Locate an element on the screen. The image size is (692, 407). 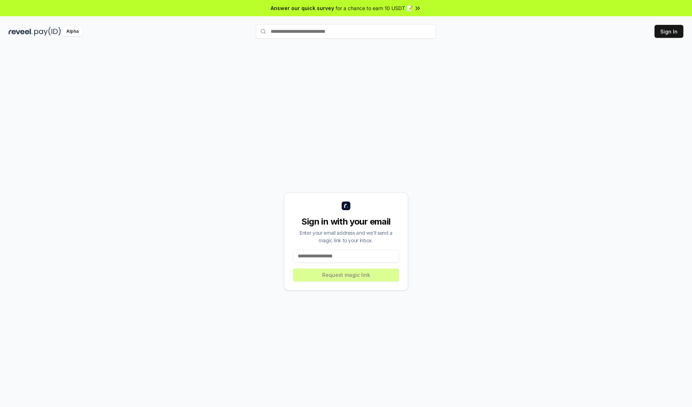
div: Enter your email address and we’ll send a magic link to your inbox. is located at coordinates (346, 236).